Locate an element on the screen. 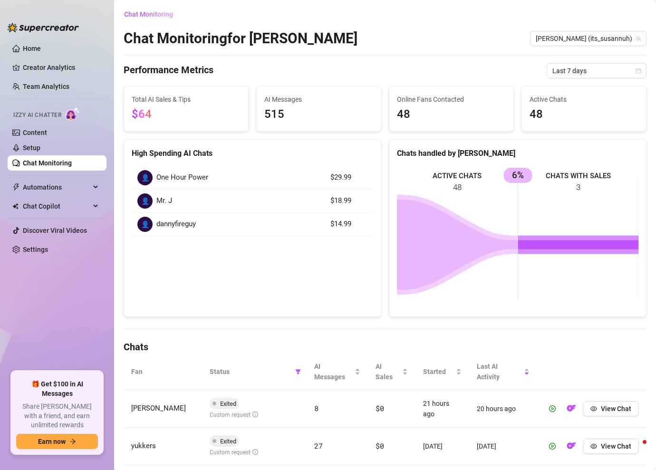 The image size is (656, 470). span: $64 is located at coordinates (142, 114).